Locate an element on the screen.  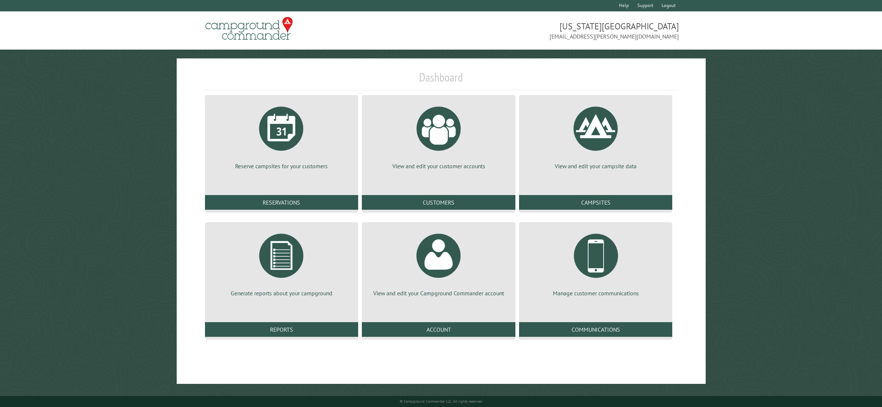
h1: Dashboard is located at coordinates (441, 80).